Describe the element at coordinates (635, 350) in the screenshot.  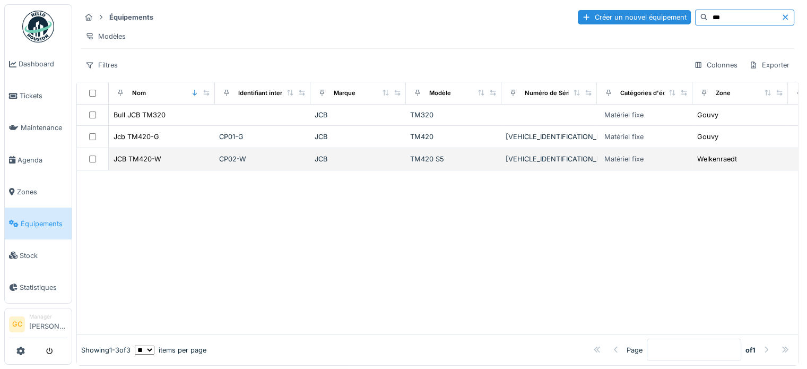
I see `div: Page` at that location.